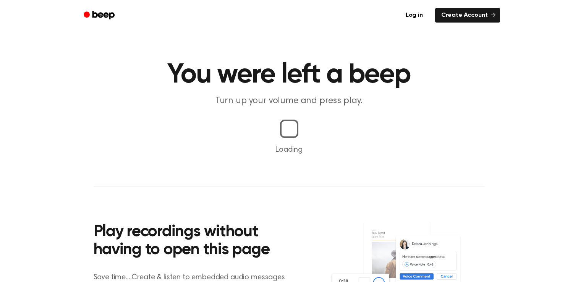 The image size is (578, 282). Describe the element at coordinates (196, 241) in the screenshot. I see `h2: Play recordings without having to open this page` at that location.